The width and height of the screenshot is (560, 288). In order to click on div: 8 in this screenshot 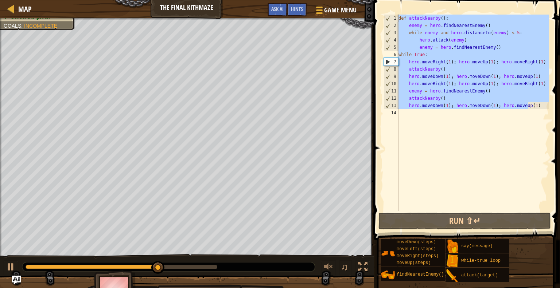, I will do `click(391, 69)`.